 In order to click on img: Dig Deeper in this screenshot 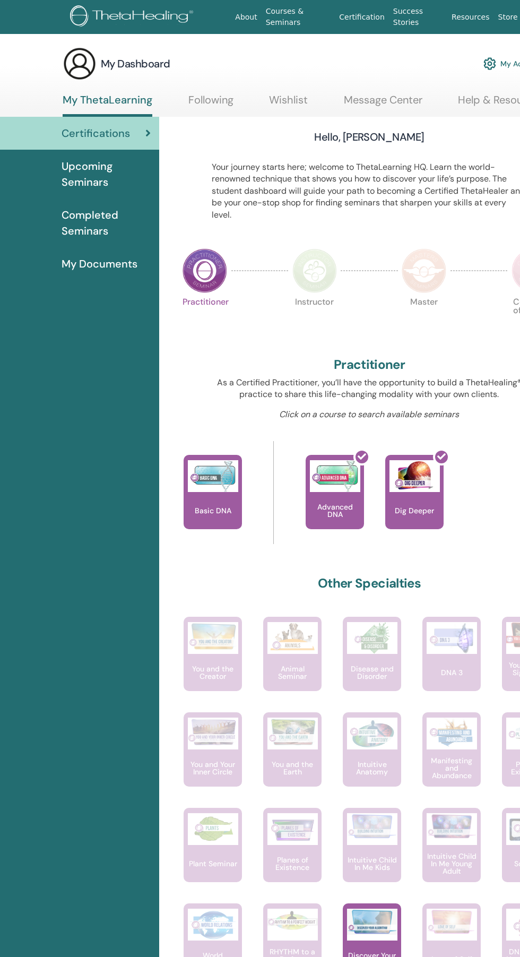, I will do `click(414, 476)`.